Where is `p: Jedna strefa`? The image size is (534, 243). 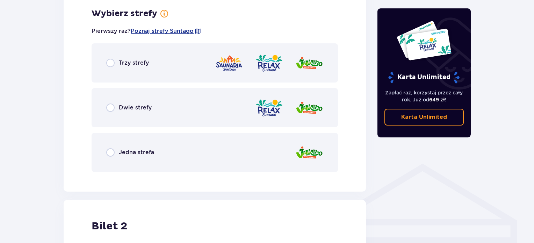
p: Jedna strefa is located at coordinates (136, 152).